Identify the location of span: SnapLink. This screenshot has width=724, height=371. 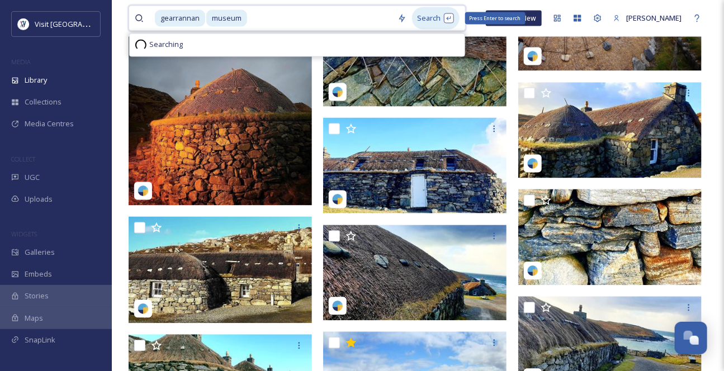
(40, 340).